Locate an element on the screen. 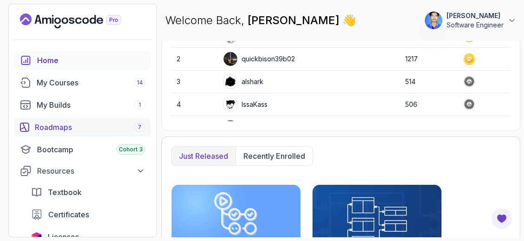 This screenshot has width=524, height=241. span: 1 is located at coordinates (140, 105).